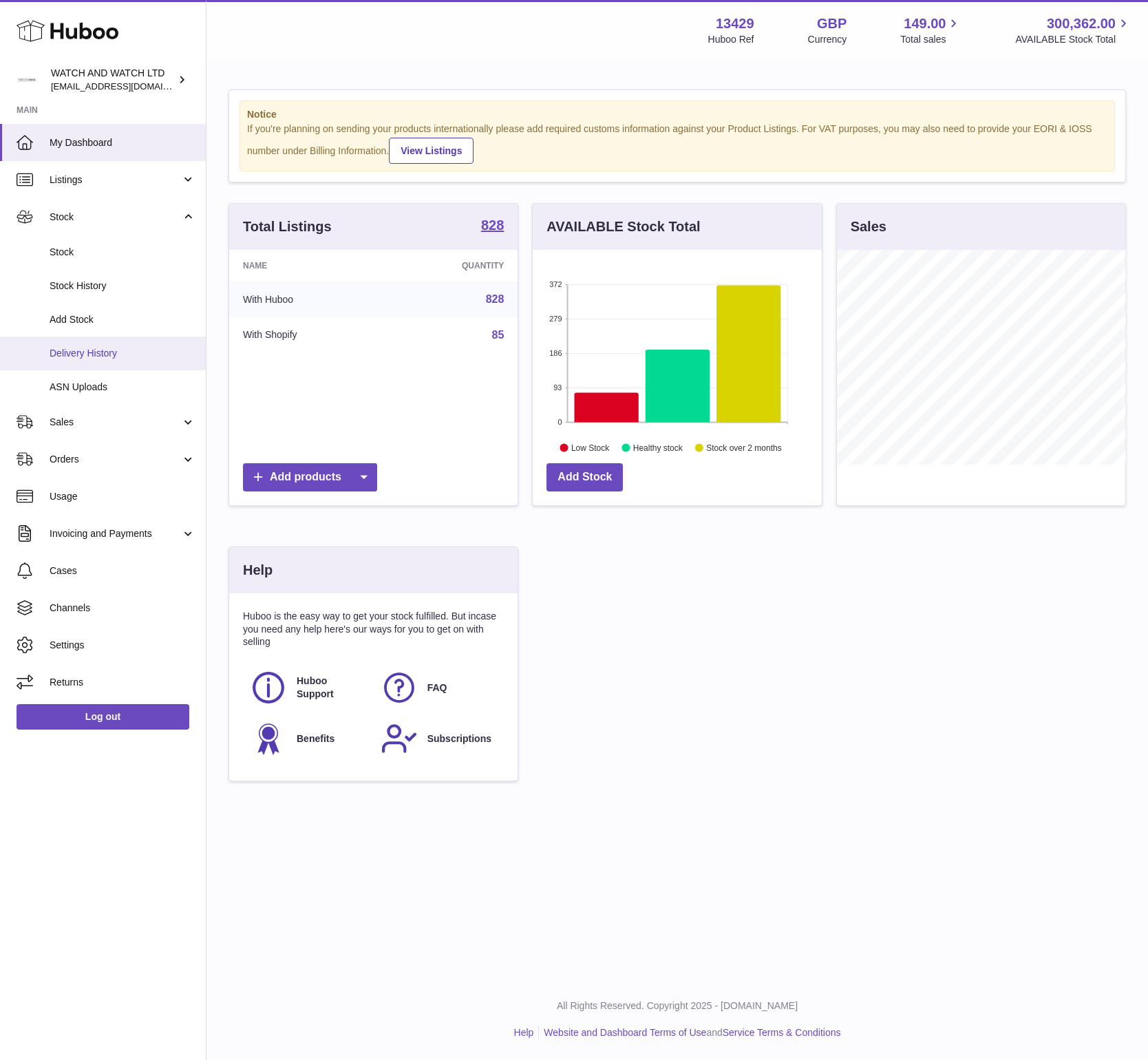  Describe the element at coordinates (523, 1032) in the screenshot. I see `a: Help` at that location.